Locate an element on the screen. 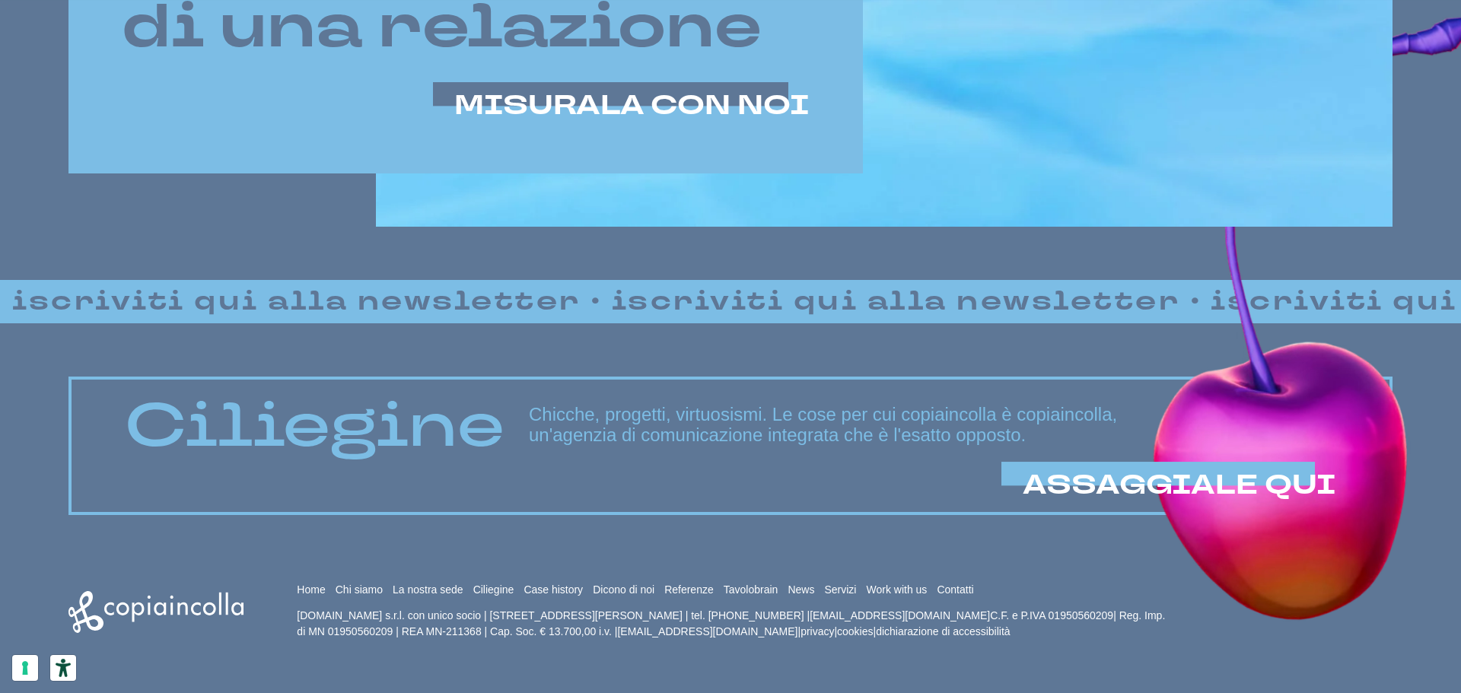 This screenshot has width=1461, height=693. a: Ciliegine is located at coordinates (494, 590).